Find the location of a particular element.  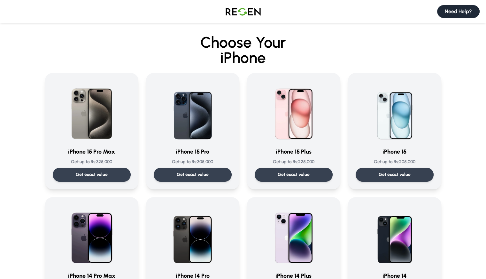

p: Get up to Rs: 225,000 is located at coordinates (294, 162).